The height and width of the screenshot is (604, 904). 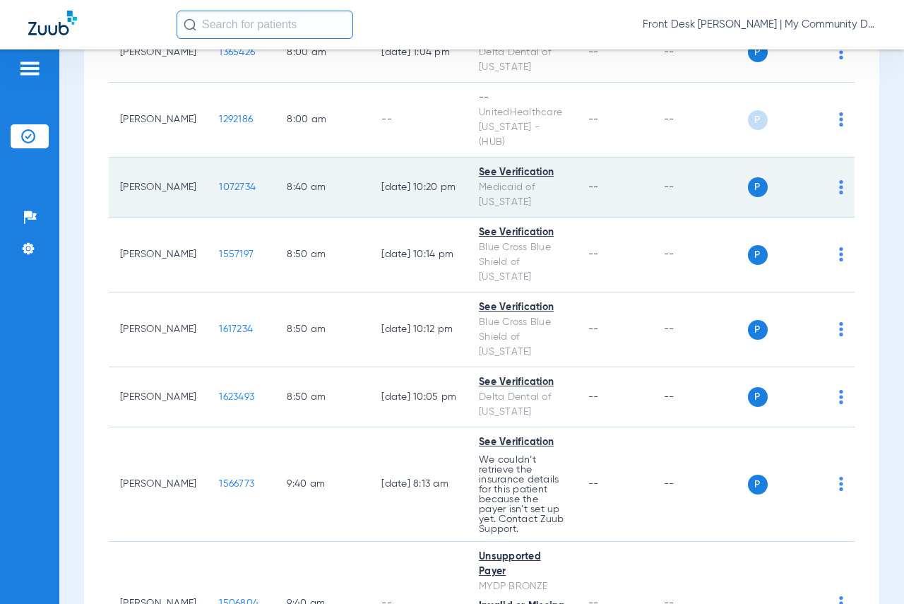 What do you see at coordinates (522, 564) in the screenshot?
I see `div: Unsupported Payer` at bounding box center [522, 564].